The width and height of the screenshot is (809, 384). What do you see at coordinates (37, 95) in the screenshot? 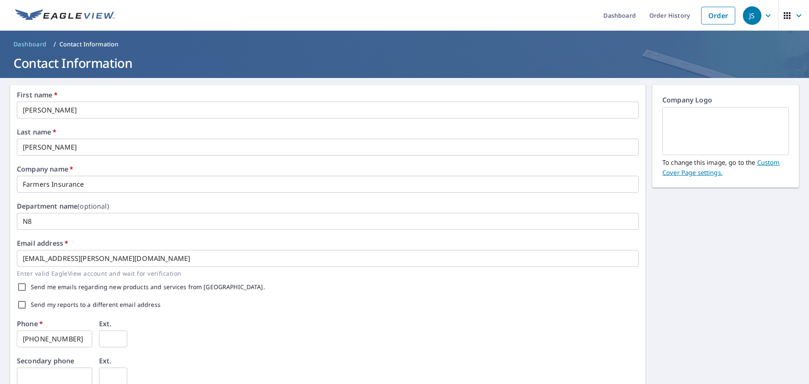
I see `label: First name` at bounding box center [37, 95].